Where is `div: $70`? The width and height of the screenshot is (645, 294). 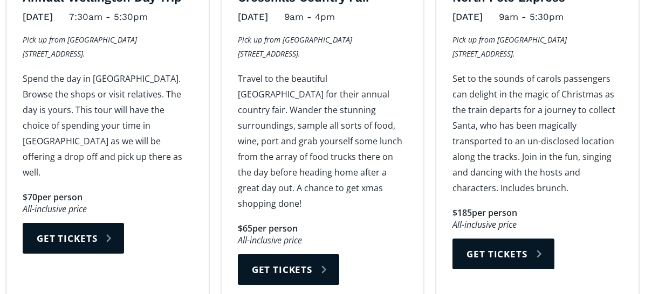 div: $70 is located at coordinates (30, 197).